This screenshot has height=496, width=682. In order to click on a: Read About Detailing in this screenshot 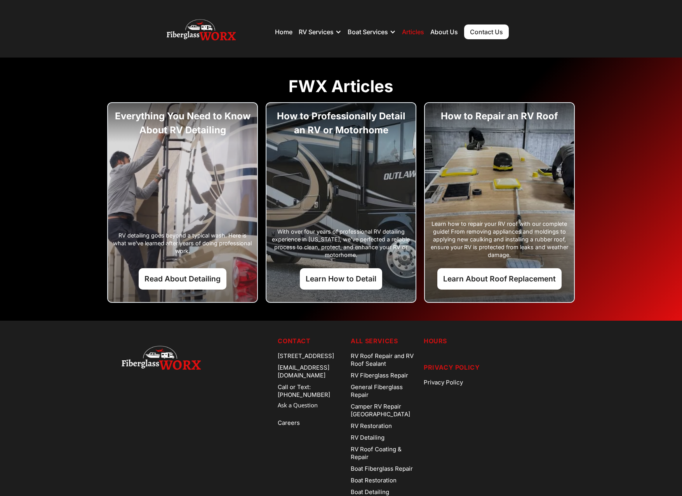, I will do `click(183, 278)`.